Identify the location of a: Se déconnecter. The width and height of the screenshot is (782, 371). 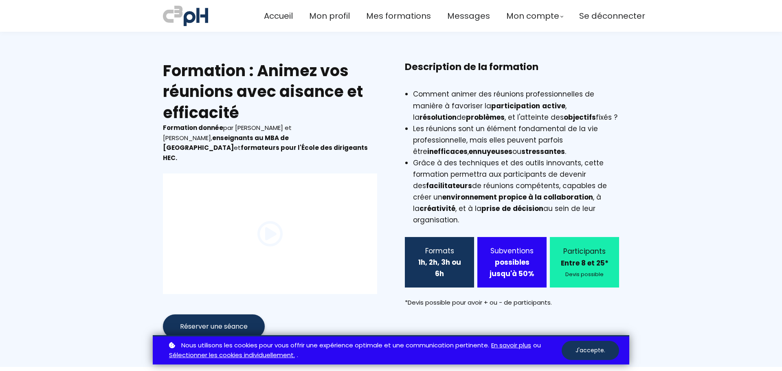
(613, 16).